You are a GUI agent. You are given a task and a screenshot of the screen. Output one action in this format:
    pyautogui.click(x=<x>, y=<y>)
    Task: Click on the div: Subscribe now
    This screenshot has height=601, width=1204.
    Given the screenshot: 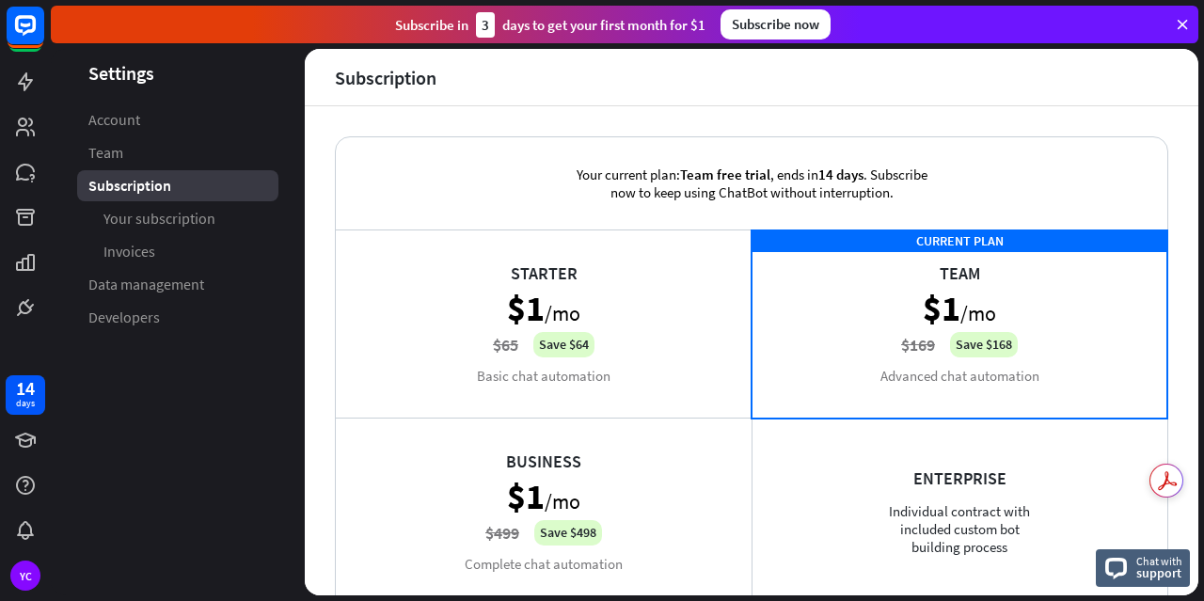 What is the action you would take?
    pyautogui.click(x=775, y=24)
    